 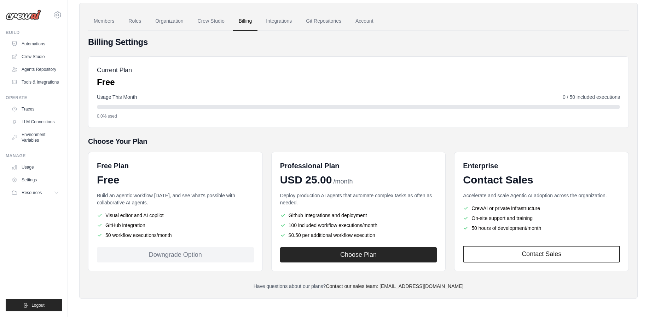 I want to click on a: Organization, so click(x=169, y=21).